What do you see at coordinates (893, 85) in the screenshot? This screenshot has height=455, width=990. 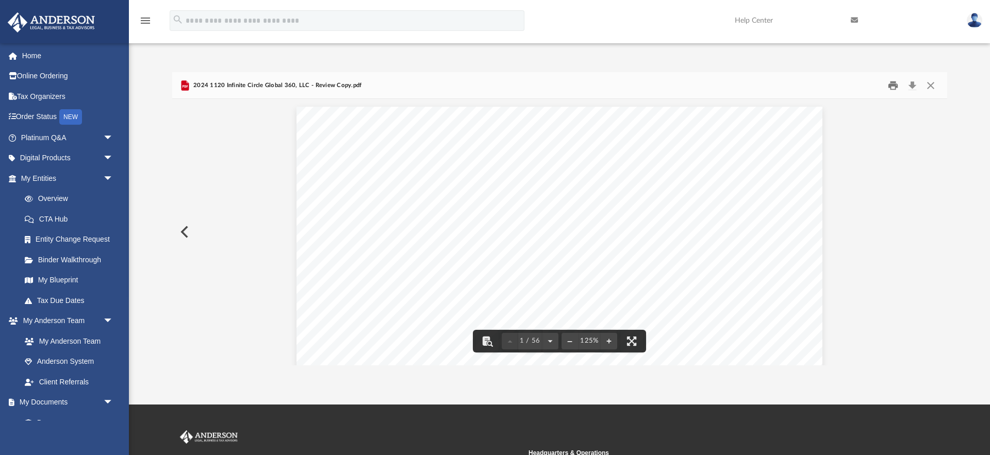 I see `button: Print` at bounding box center [893, 85].